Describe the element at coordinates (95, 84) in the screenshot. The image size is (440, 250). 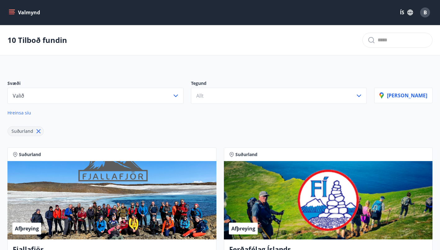
I see `p: Svæði` at that location.